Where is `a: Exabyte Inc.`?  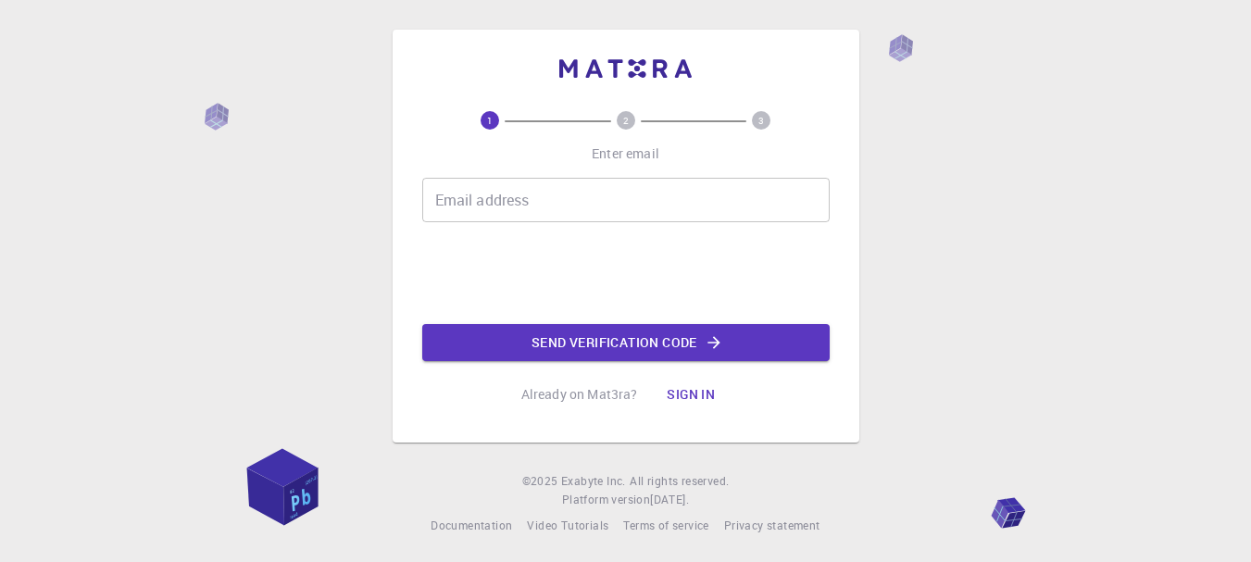 a: Exabyte Inc. is located at coordinates (594, 482).